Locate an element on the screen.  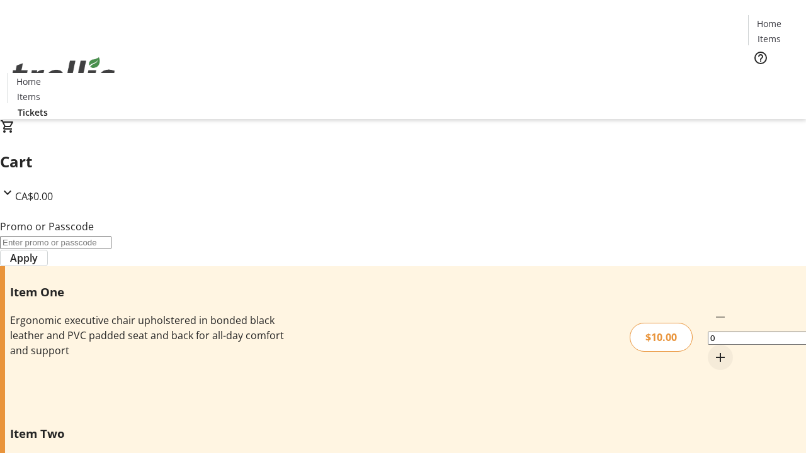
span: Apply is located at coordinates (24, 258).